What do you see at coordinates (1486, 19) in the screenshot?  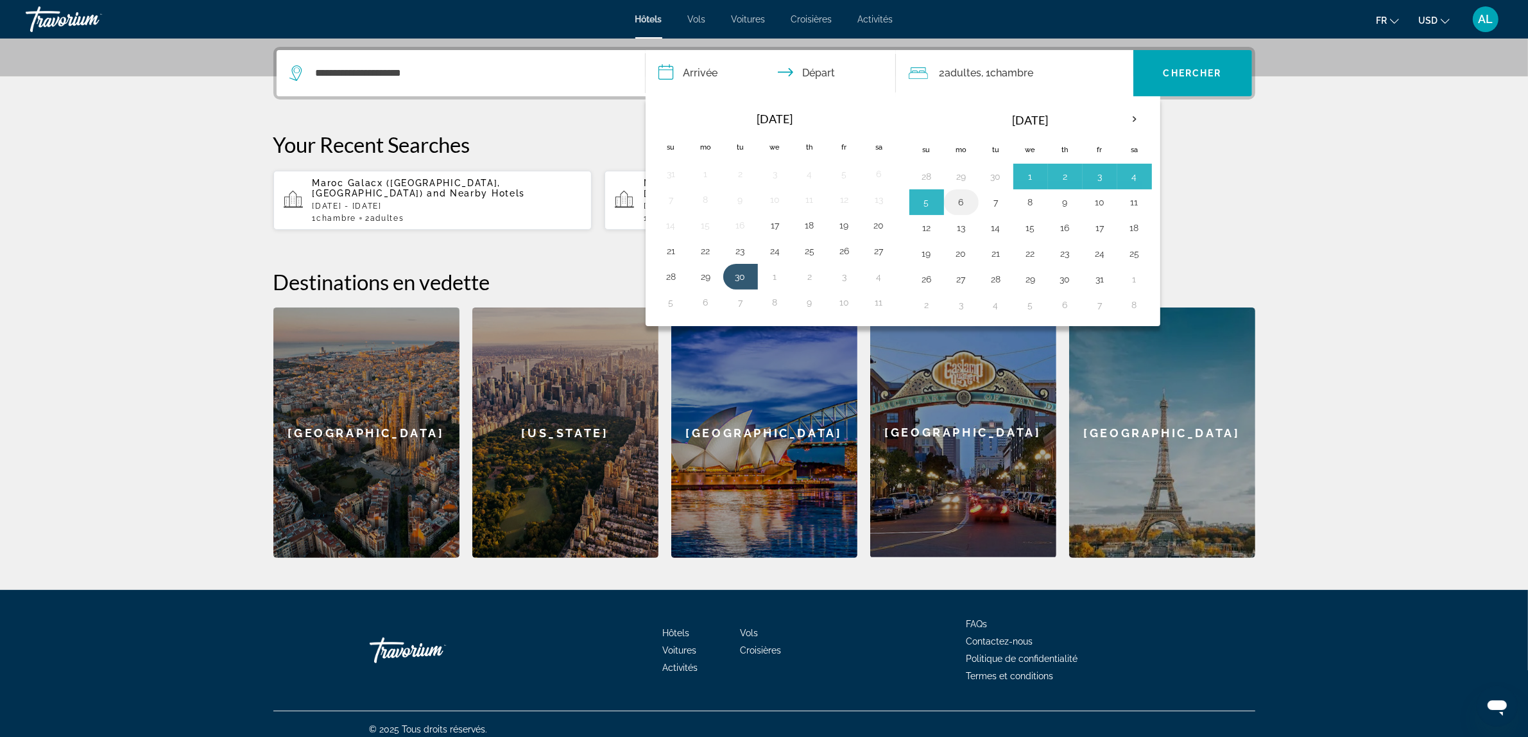 I see `span: AL` at bounding box center [1486, 19].